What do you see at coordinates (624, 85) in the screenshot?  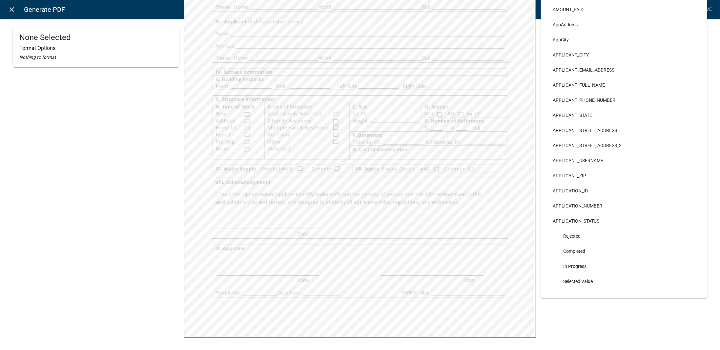 I see `li: APPLICANT_FULL_NAME` at bounding box center [624, 85].